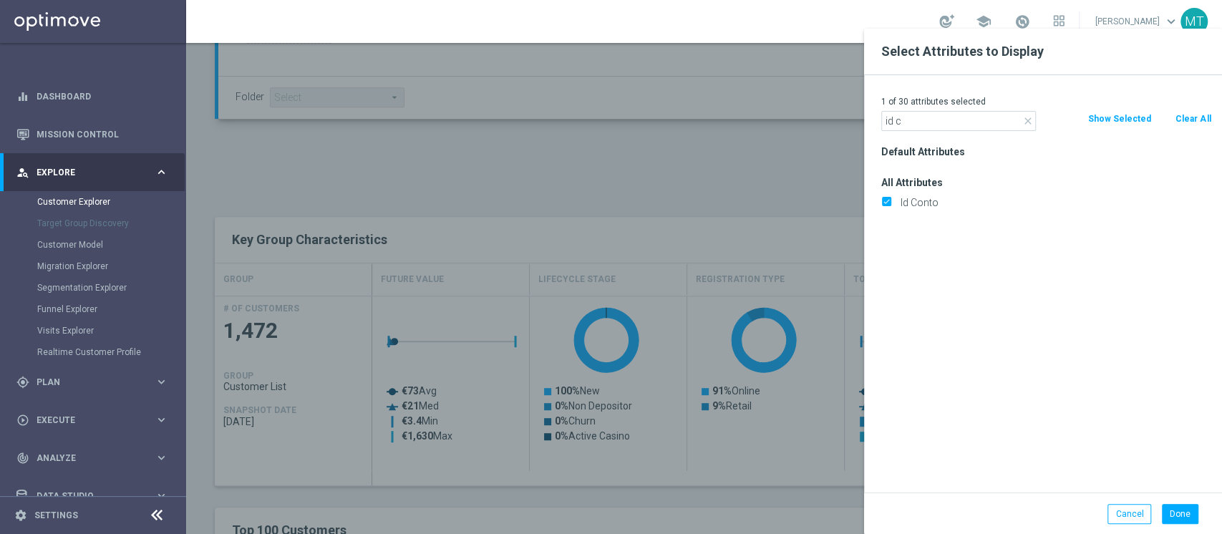 Image resolution: width=1222 pixels, height=534 pixels. What do you see at coordinates (959, 121) in the screenshot?
I see `input: Search` at bounding box center [959, 121].